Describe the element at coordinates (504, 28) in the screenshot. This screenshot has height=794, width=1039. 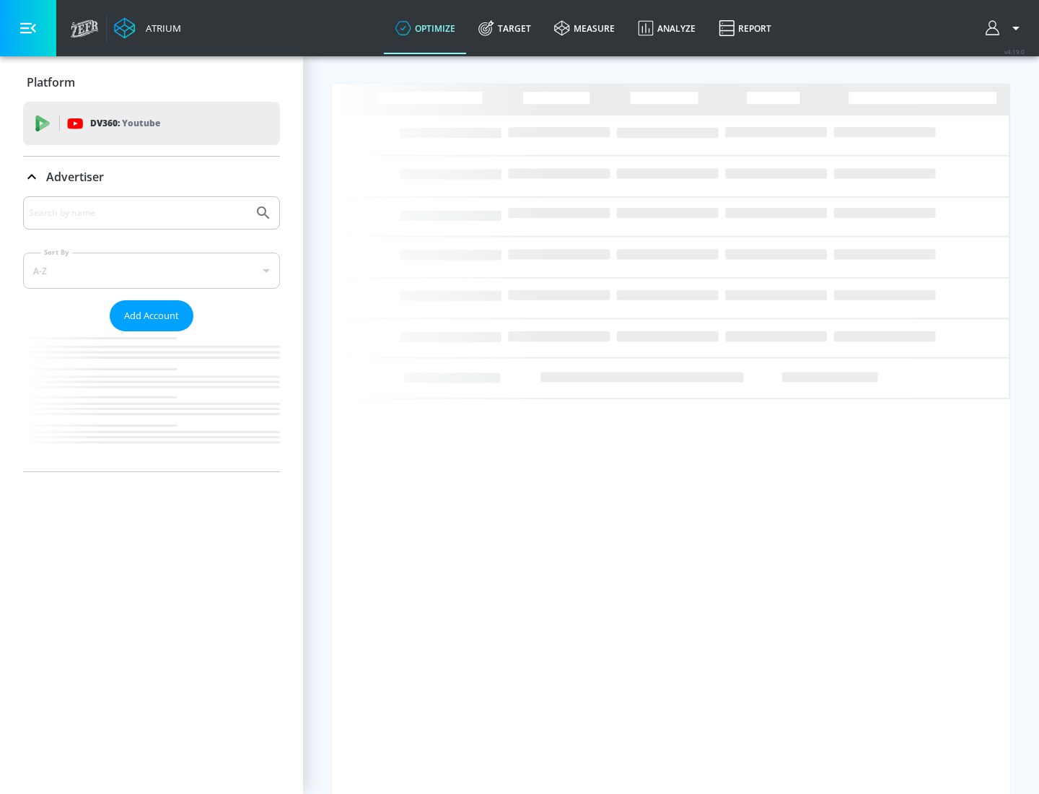
I see `a: Target` at that location.